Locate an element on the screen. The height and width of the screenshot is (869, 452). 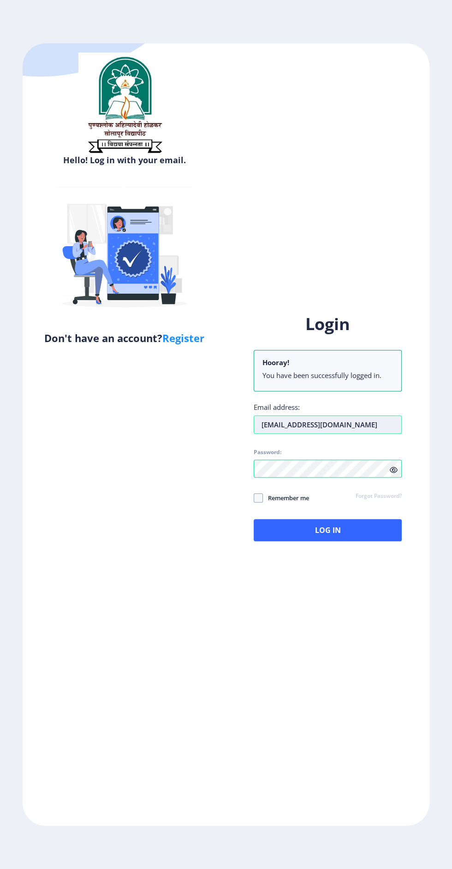
a: Forgot Password? is located at coordinates (378, 496).